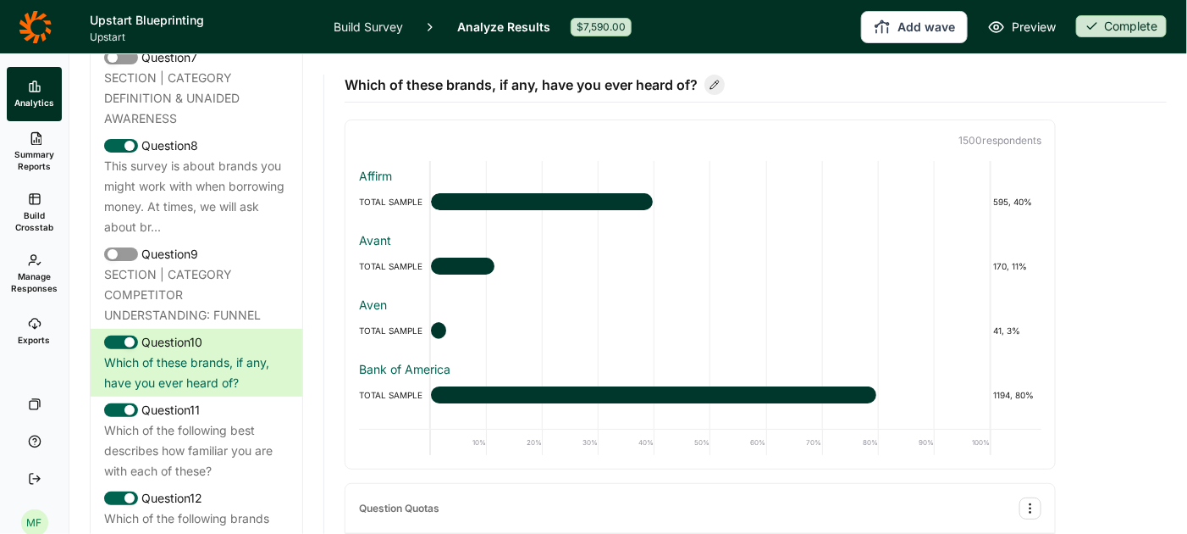  Describe the element at coordinates (202, 37) in the screenshot. I see `span: Upstart` at that location.